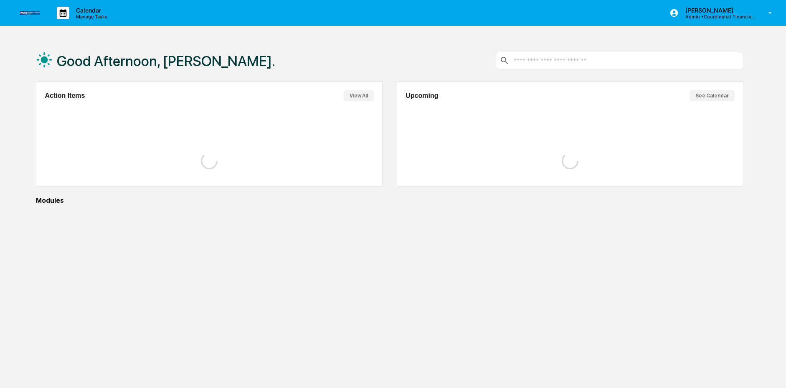 This screenshot has height=388, width=786. I want to click on h2: Action Items, so click(65, 96).